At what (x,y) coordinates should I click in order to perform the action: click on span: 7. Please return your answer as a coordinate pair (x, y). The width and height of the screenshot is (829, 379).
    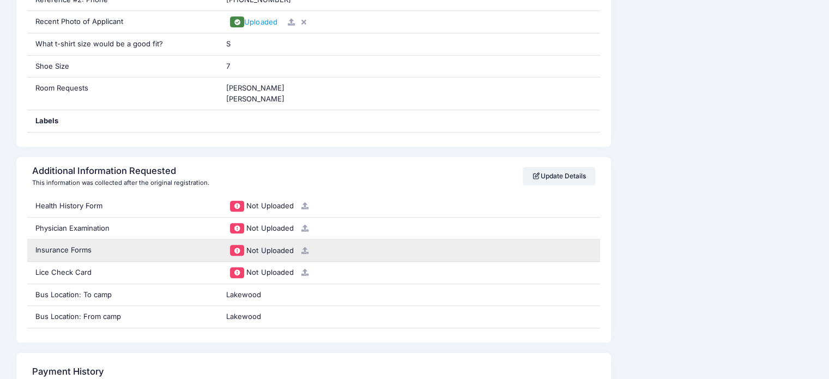
    Looking at the image, I should click on (228, 66).